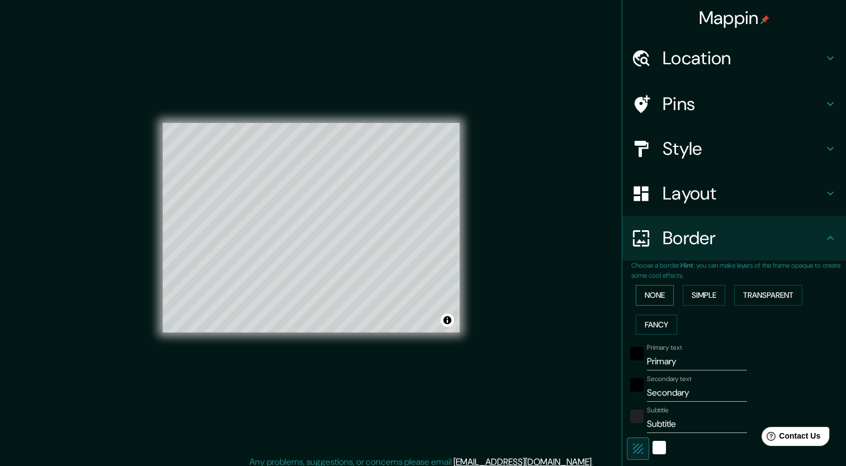  I want to click on h4: Layout, so click(743, 193).